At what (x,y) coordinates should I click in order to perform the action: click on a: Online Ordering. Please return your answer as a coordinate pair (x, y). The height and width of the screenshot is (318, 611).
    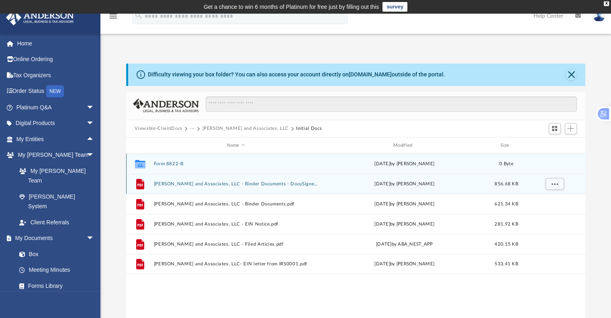
    Looking at the image, I should click on (56, 59).